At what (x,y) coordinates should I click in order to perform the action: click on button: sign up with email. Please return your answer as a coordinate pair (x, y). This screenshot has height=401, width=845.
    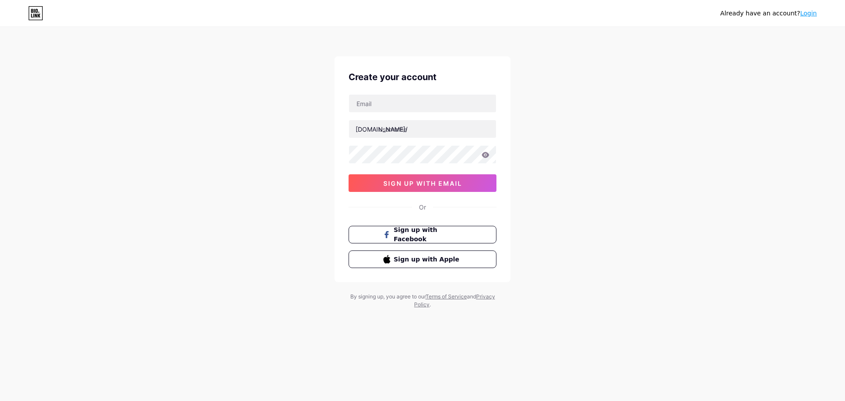
    Looking at the image, I should click on (423, 183).